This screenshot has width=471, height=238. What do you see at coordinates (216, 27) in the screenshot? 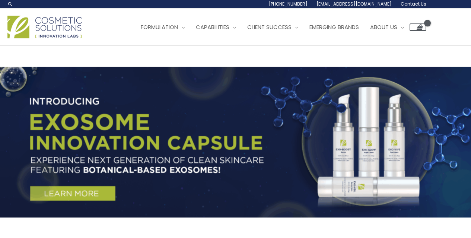
I see `a: Capabilities` at bounding box center [216, 27].